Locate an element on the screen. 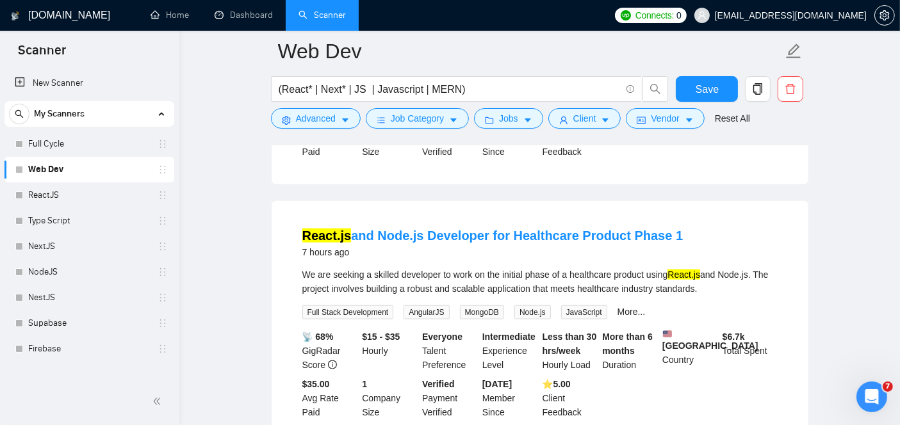  button: Save is located at coordinates (706, 89).